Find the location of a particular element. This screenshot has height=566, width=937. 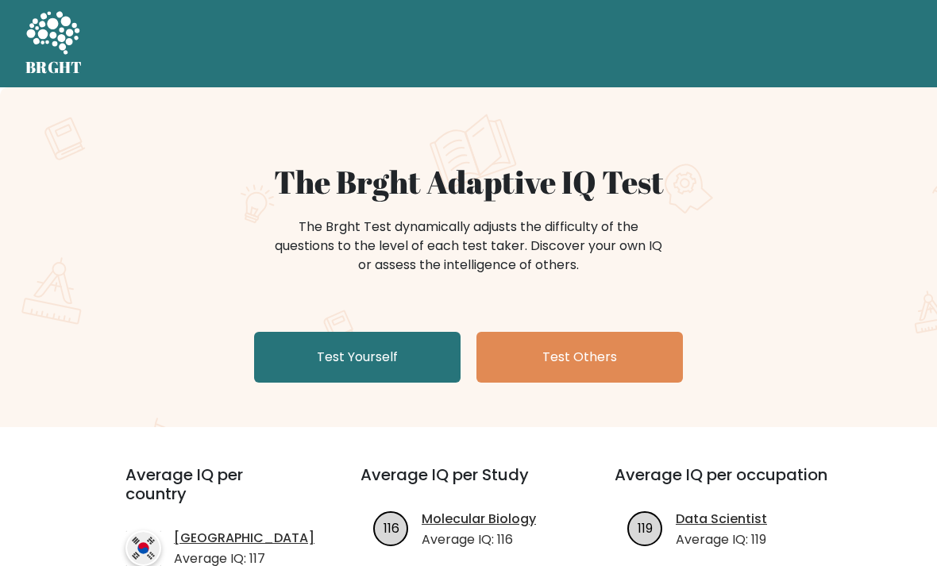

a: Molecular Biology is located at coordinates (479, 519).